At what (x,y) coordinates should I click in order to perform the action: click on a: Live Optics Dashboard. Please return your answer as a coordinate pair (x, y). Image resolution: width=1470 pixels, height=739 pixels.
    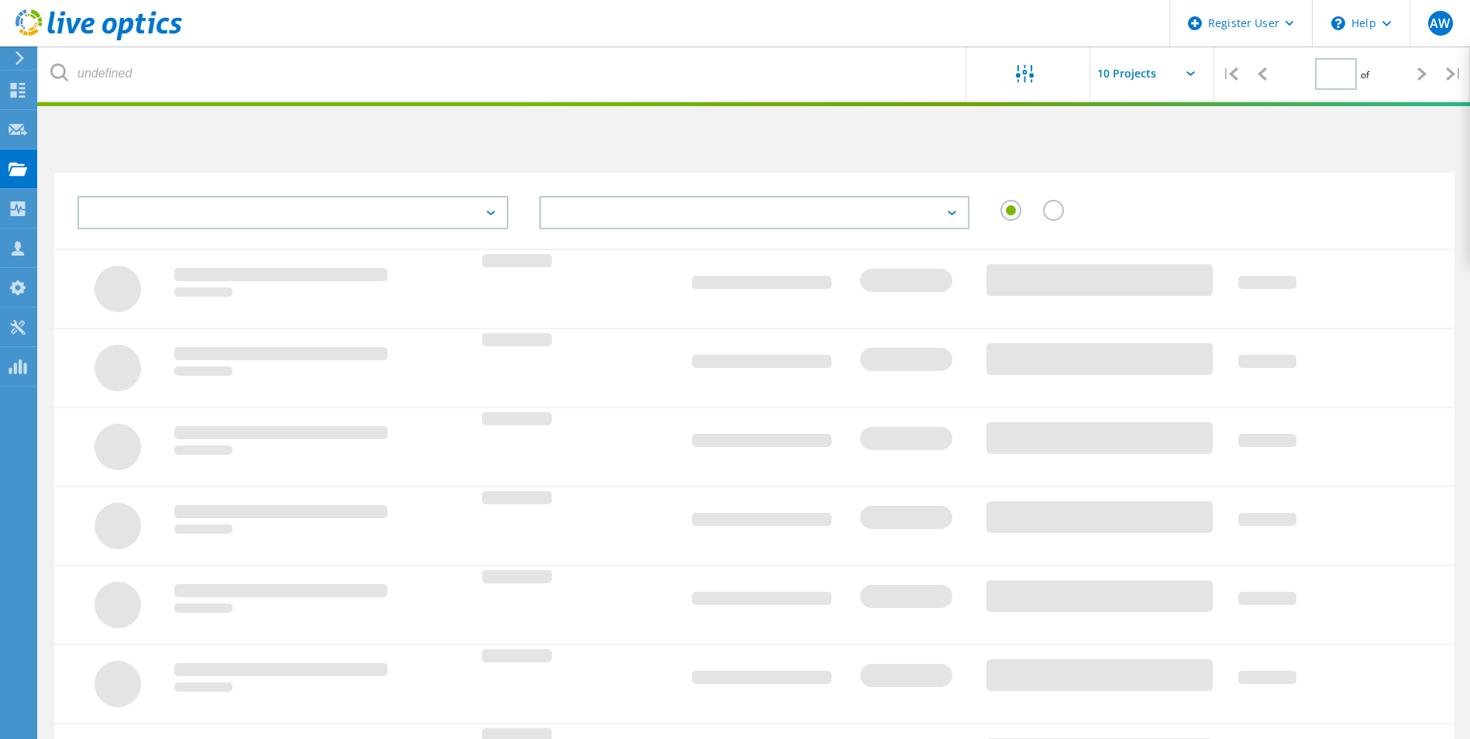
    Looking at the image, I should click on (98, 38).